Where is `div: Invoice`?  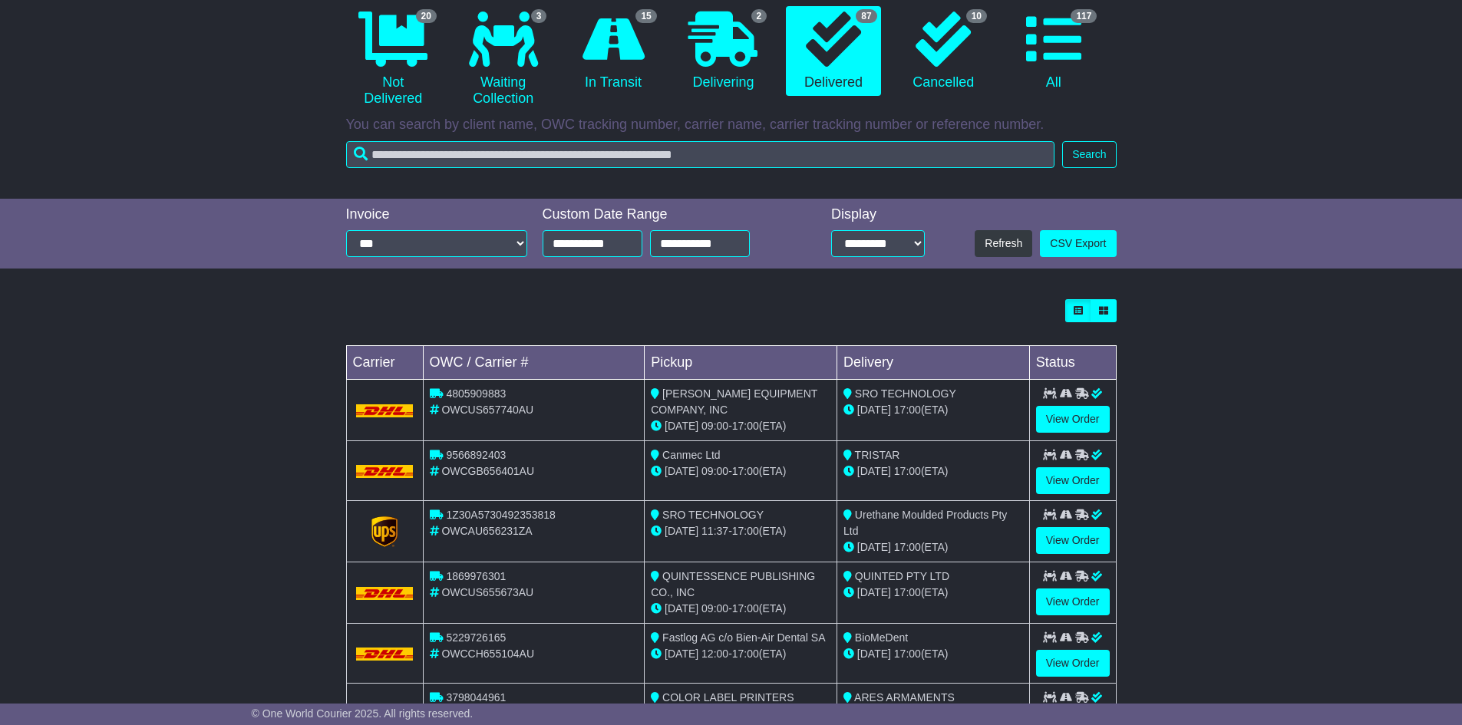 div: Invoice is located at coordinates (437, 215).